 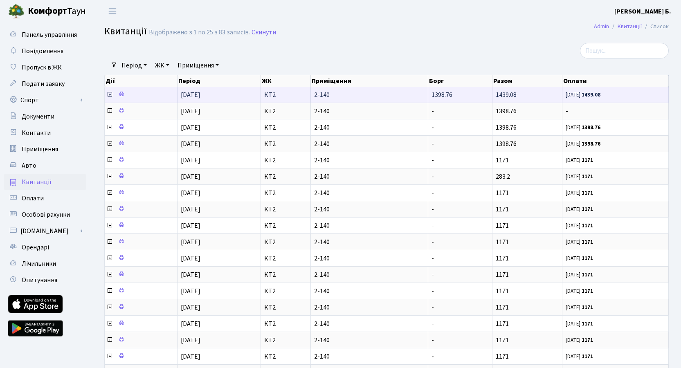 What do you see at coordinates (134, 65) in the screenshot?
I see `a: Період` at bounding box center [134, 65].